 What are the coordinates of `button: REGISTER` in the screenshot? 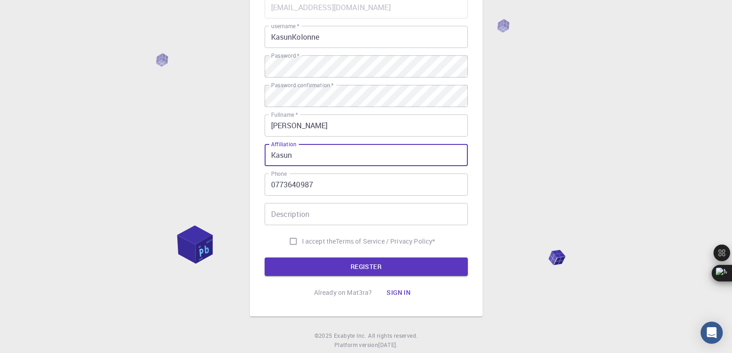 It's located at (366, 267).